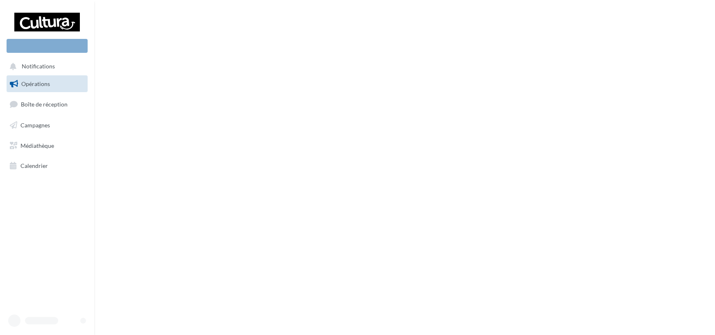 The width and height of the screenshot is (715, 335). What do you see at coordinates (47, 104) in the screenshot?
I see `a: Boîte de réception` at bounding box center [47, 104].